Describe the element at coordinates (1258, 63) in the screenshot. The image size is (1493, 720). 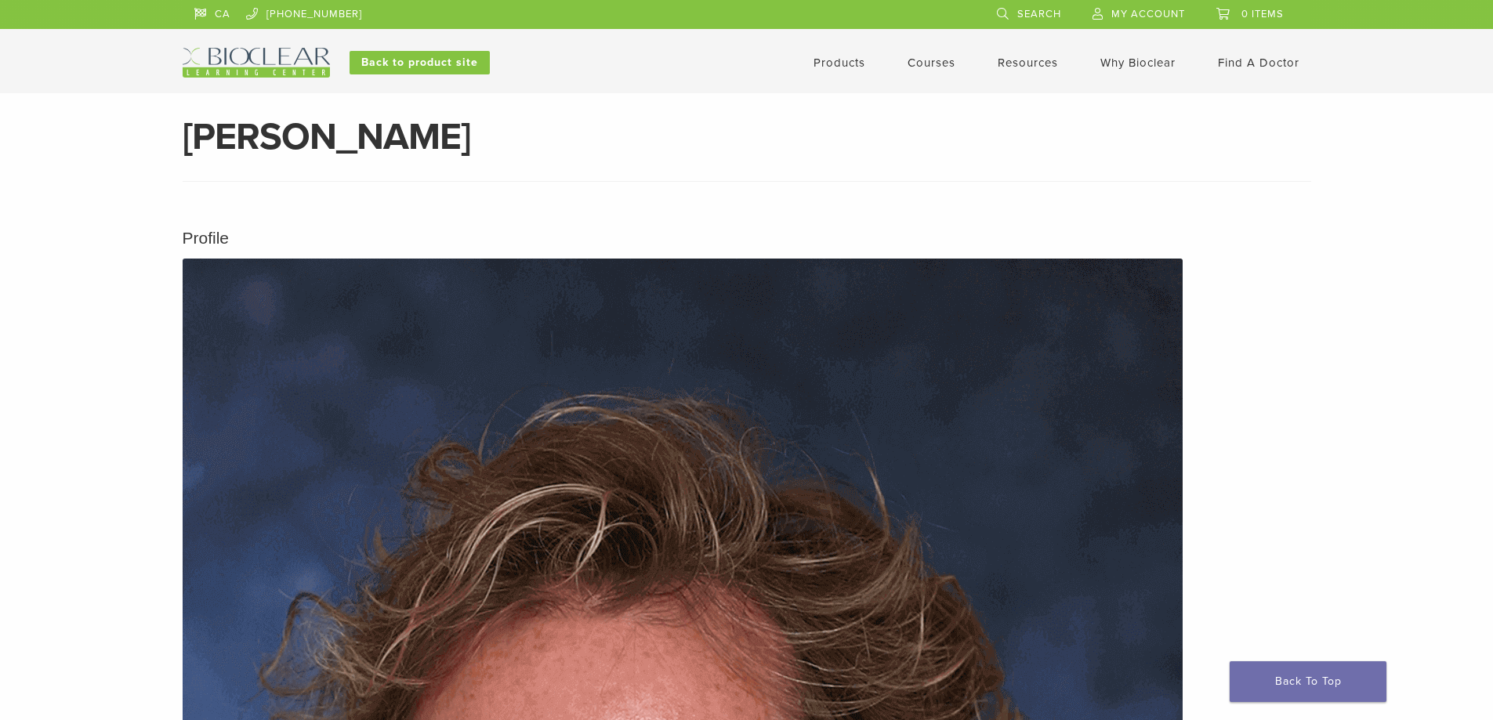
I see `a: Find A Doctor` at that location.